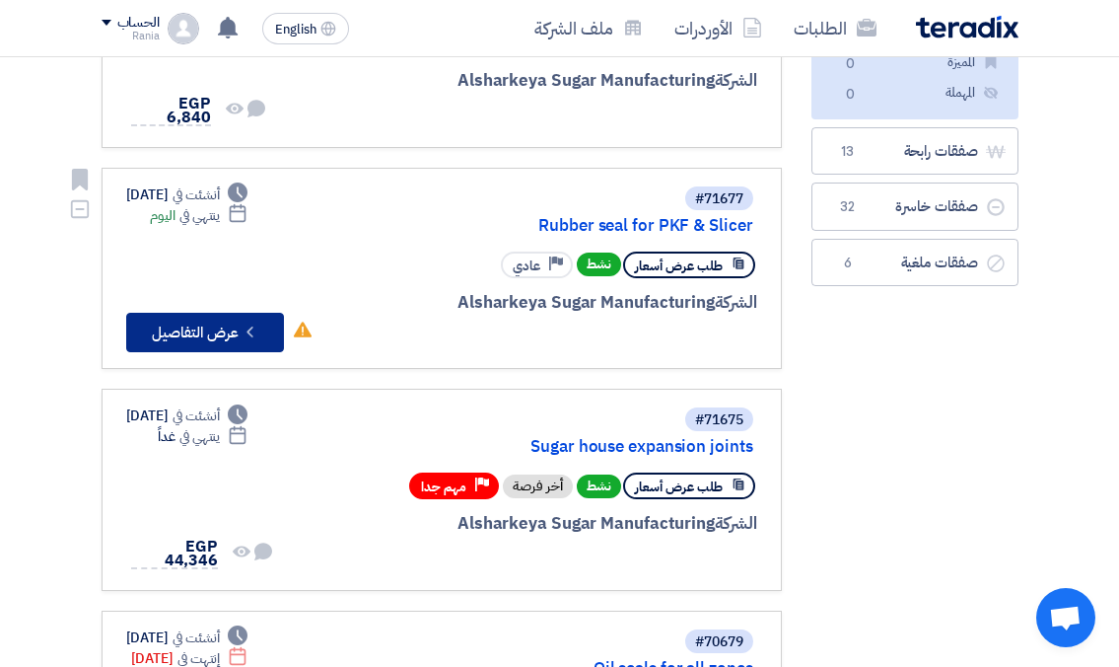 This screenshot has height=667, width=1119. Describe the element at coordinates (138, 23) in the screenshot. I see `div: الحساب` at that location.